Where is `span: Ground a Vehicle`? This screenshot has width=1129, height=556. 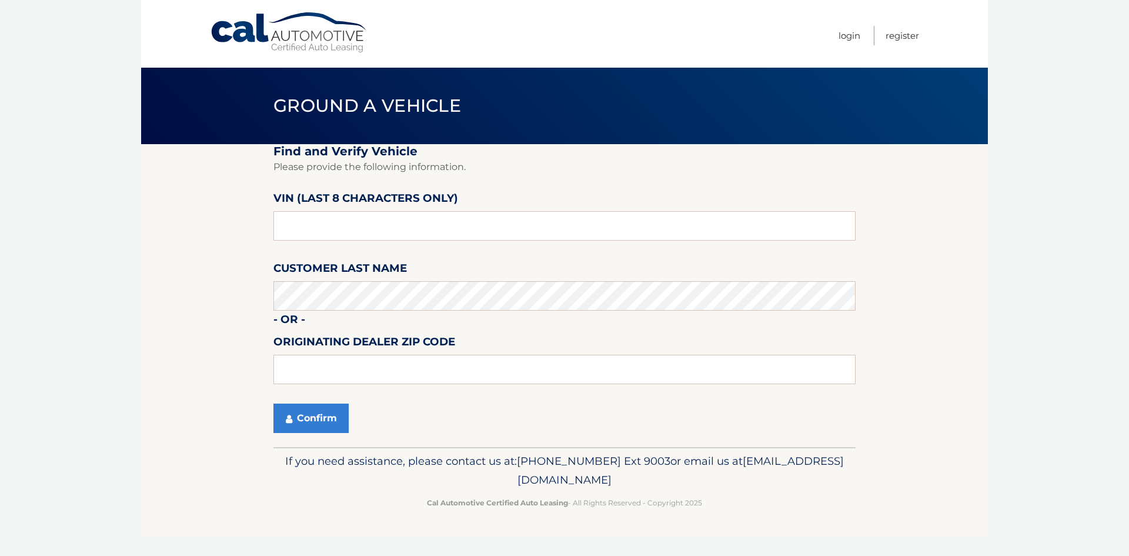 span: Ground a Vehicle is located at coordinates (367, 105).